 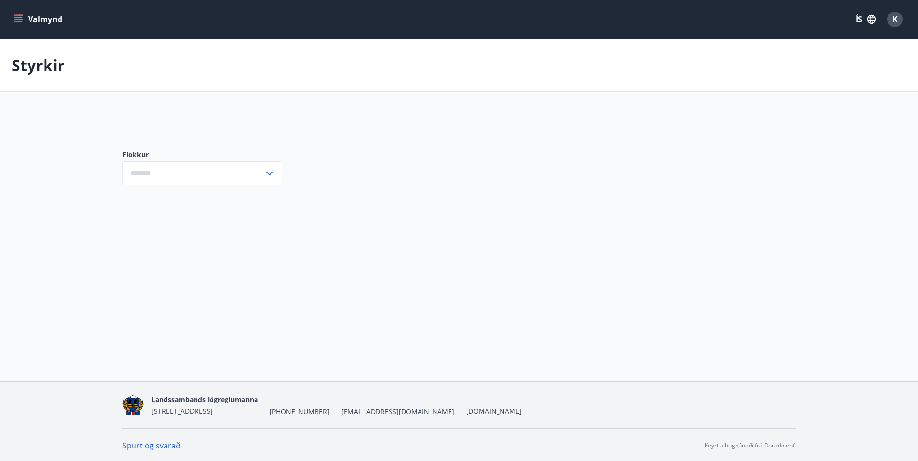 I want to click on button: K, so click(x=894, y=19).